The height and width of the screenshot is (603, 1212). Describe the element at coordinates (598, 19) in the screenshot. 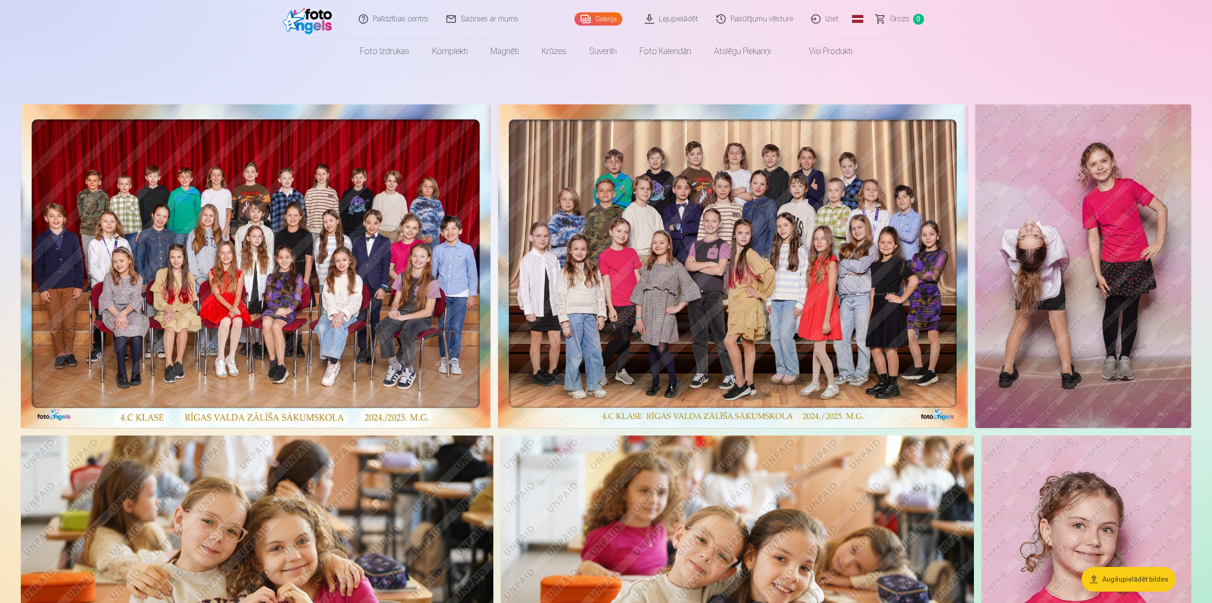

I see `a: Galerija` at that location.